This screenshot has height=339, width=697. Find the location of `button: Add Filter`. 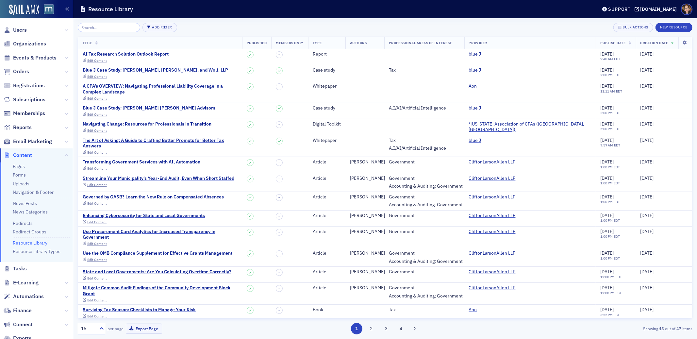

button: Add Filter is located at coordinates (160, 27).